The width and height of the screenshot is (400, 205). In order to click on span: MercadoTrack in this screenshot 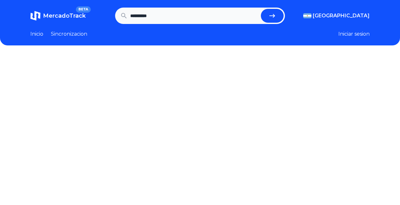, I will do `click(64, 16)`.